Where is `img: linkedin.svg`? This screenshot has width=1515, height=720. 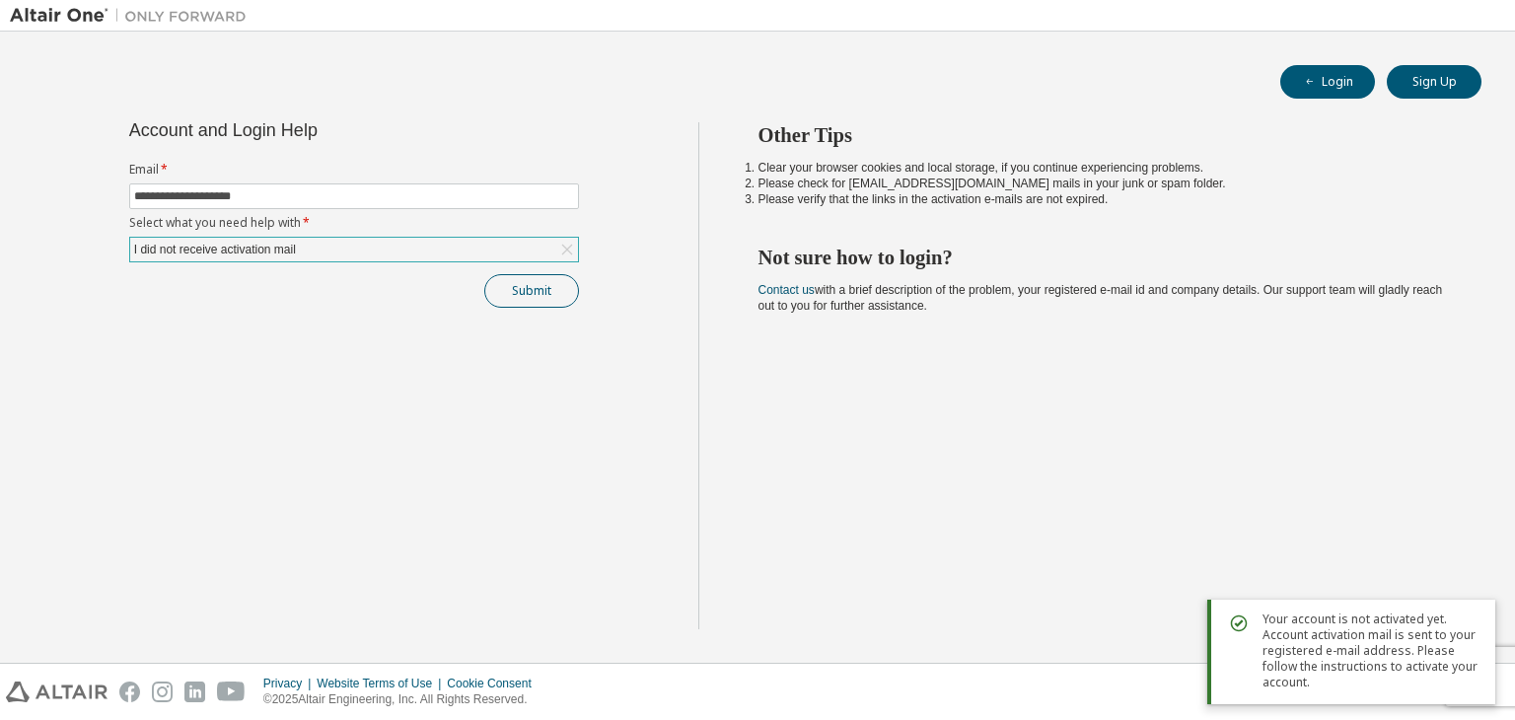 img: linkedin.svg is located at coordinates (194, 691).